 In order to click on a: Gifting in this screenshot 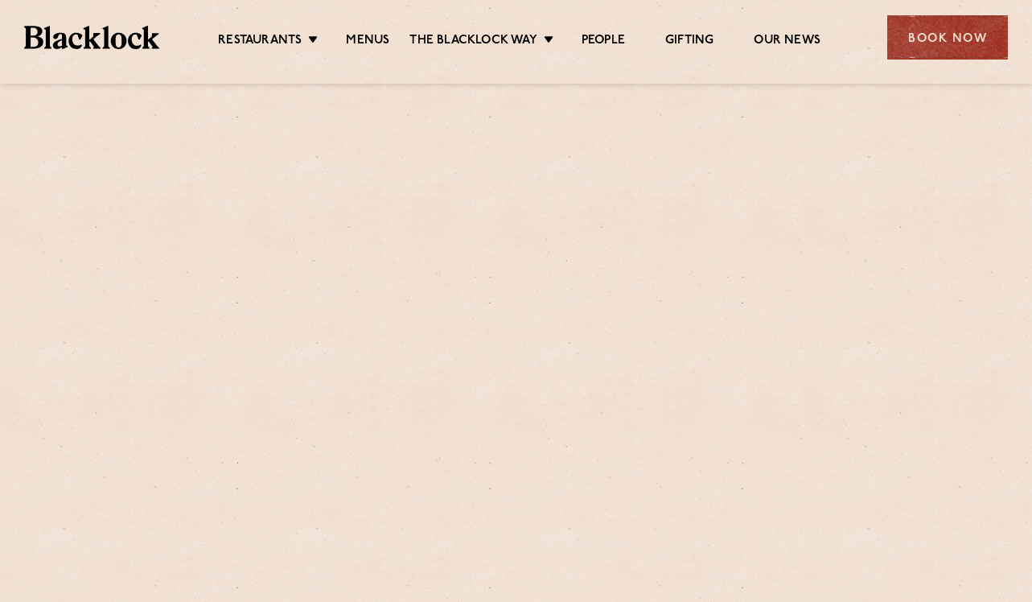, I will do `click(689, 42)`.